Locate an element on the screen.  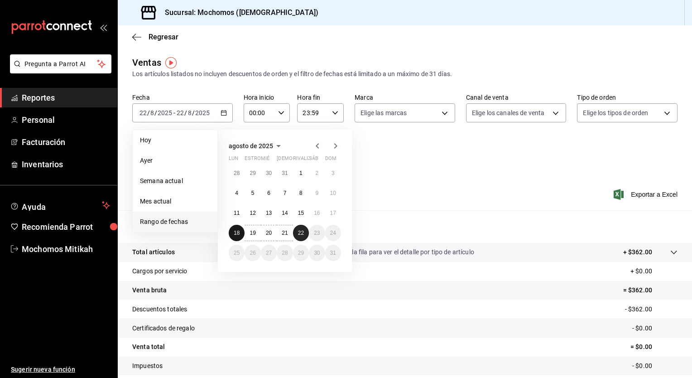
div: Los artículos listados no incluyen descuentos de orden y el filtro de fechas está limitado a un m... is located at coordinates (405, 74).